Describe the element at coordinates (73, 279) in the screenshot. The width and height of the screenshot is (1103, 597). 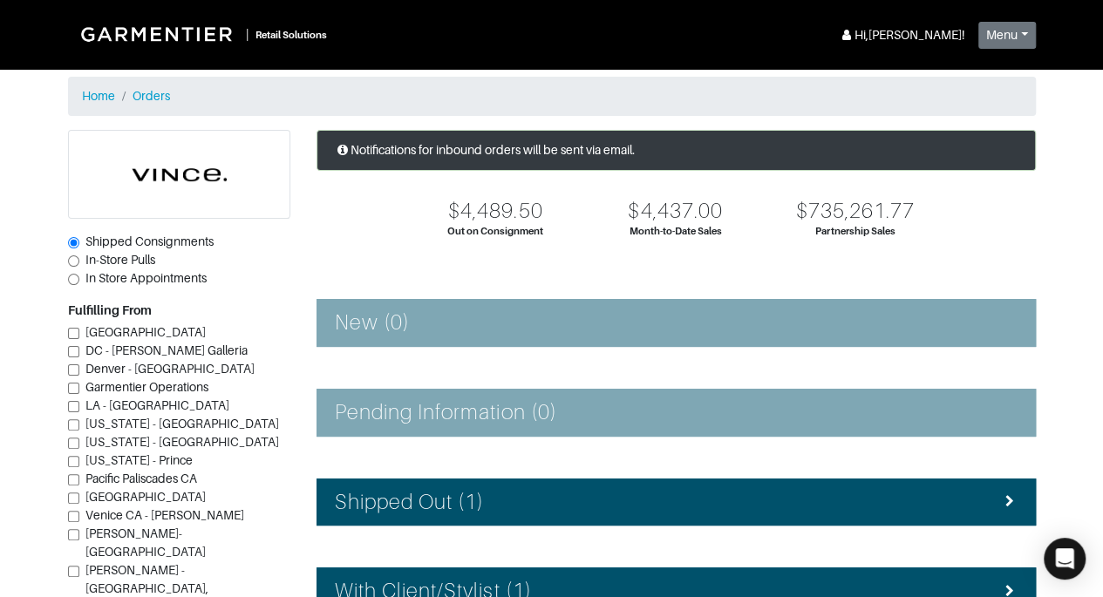
I see `input: In Store Appointments` at that location.